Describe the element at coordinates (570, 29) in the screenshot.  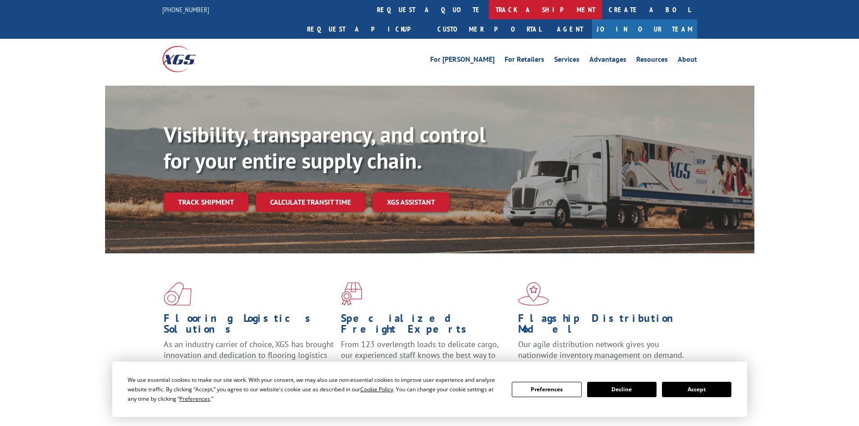
I see `a: Agent` at that location.